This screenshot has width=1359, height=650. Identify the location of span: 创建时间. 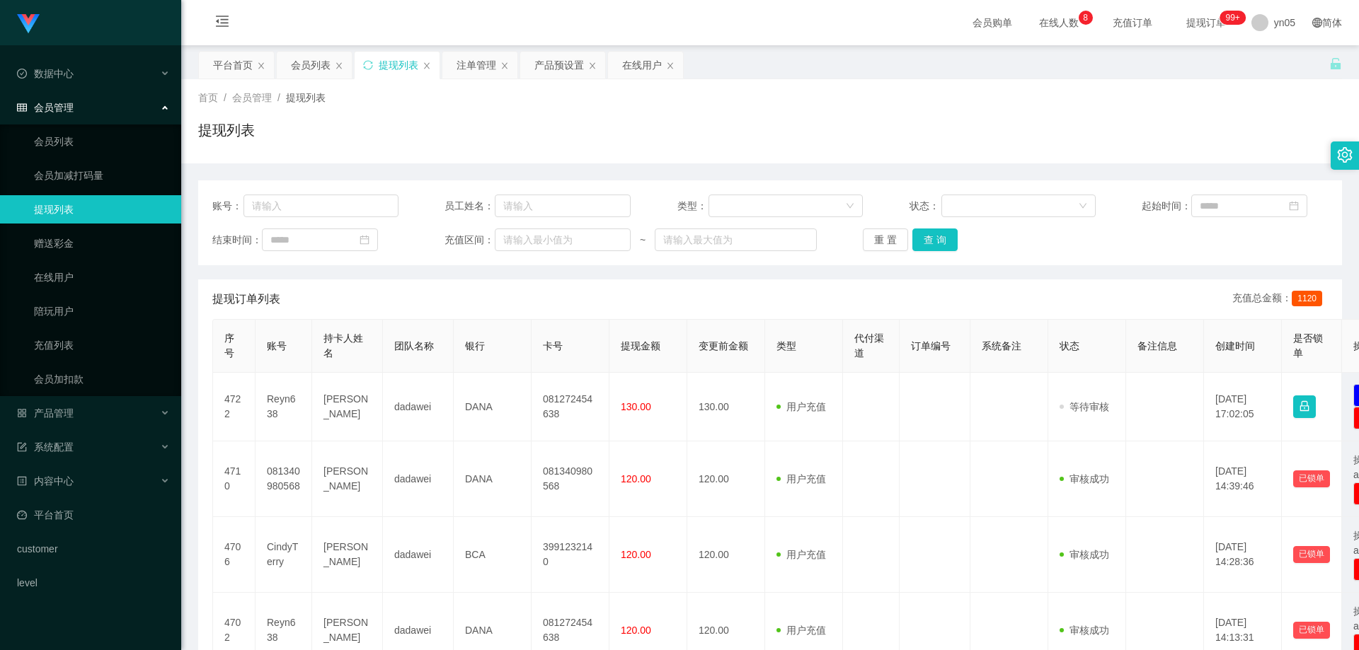
(1235, 346).